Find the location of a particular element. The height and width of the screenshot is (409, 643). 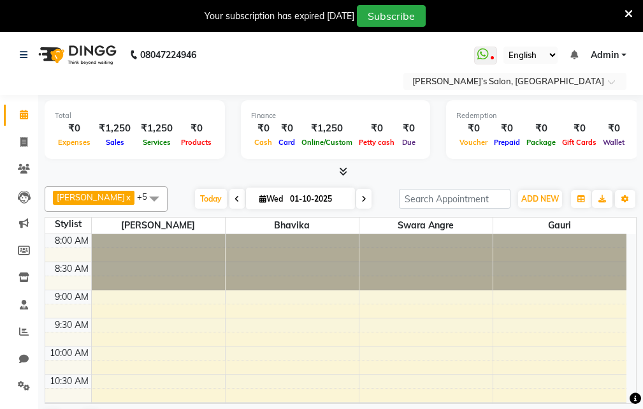

div: Total is located at coordinates (135, 115).